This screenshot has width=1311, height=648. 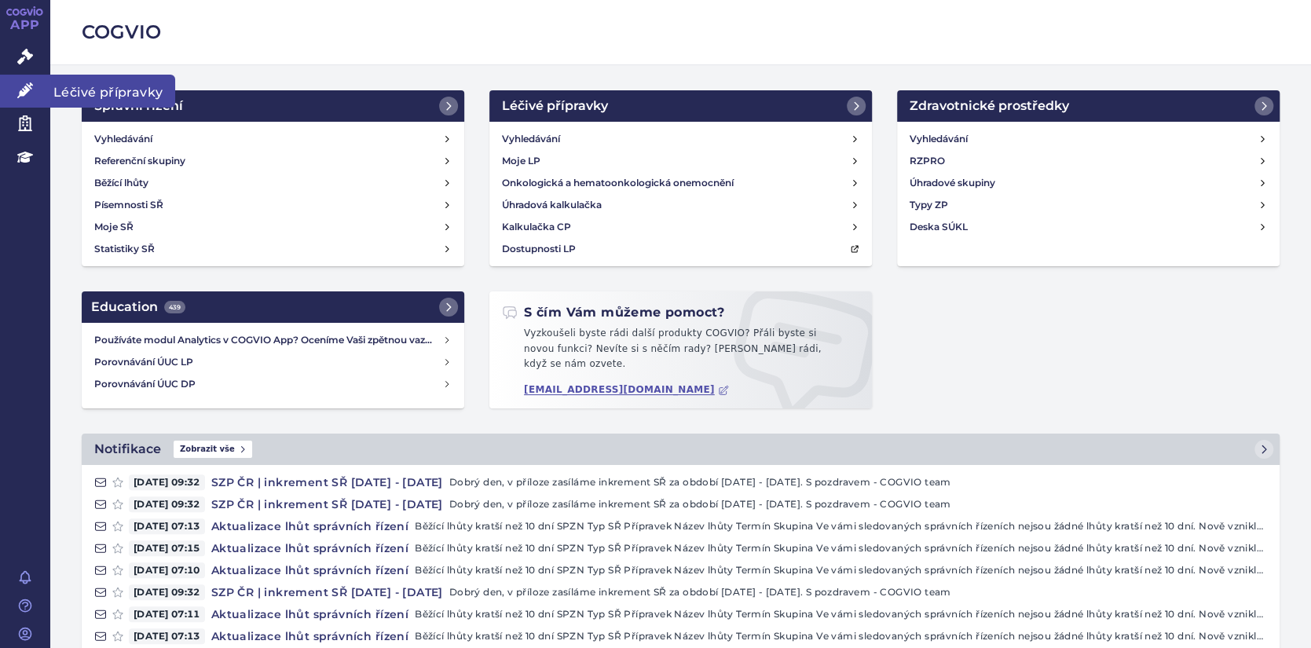 I want to click on a: Písemnosti SŘ, so click(x=273, y=205).